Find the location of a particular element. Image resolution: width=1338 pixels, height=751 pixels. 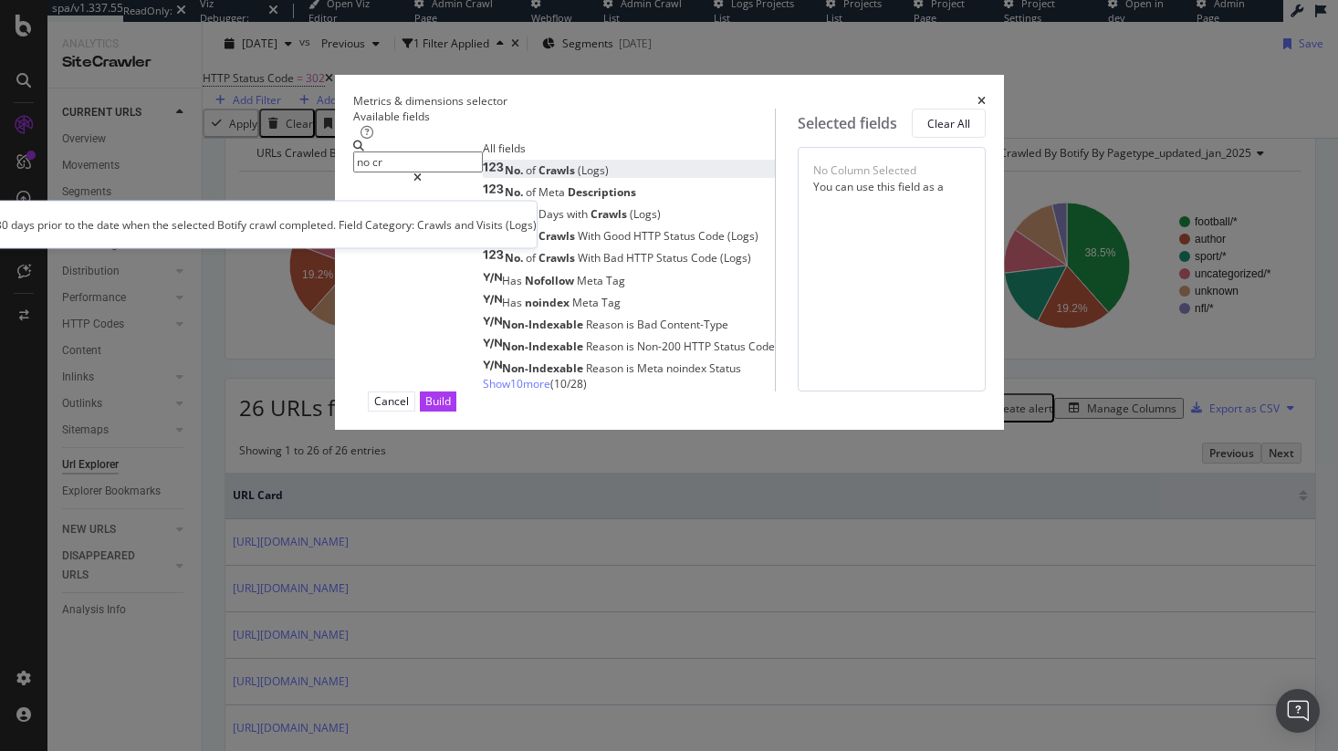

span: ( 10 / 28 ) is located at coordinates (569, 383).